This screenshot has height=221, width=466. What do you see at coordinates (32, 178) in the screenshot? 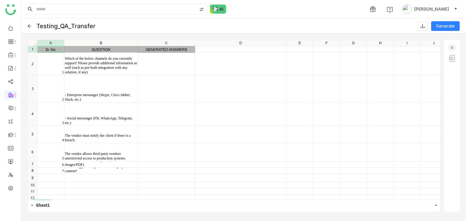
I see `div: 9` at bounding box center [32, 178].